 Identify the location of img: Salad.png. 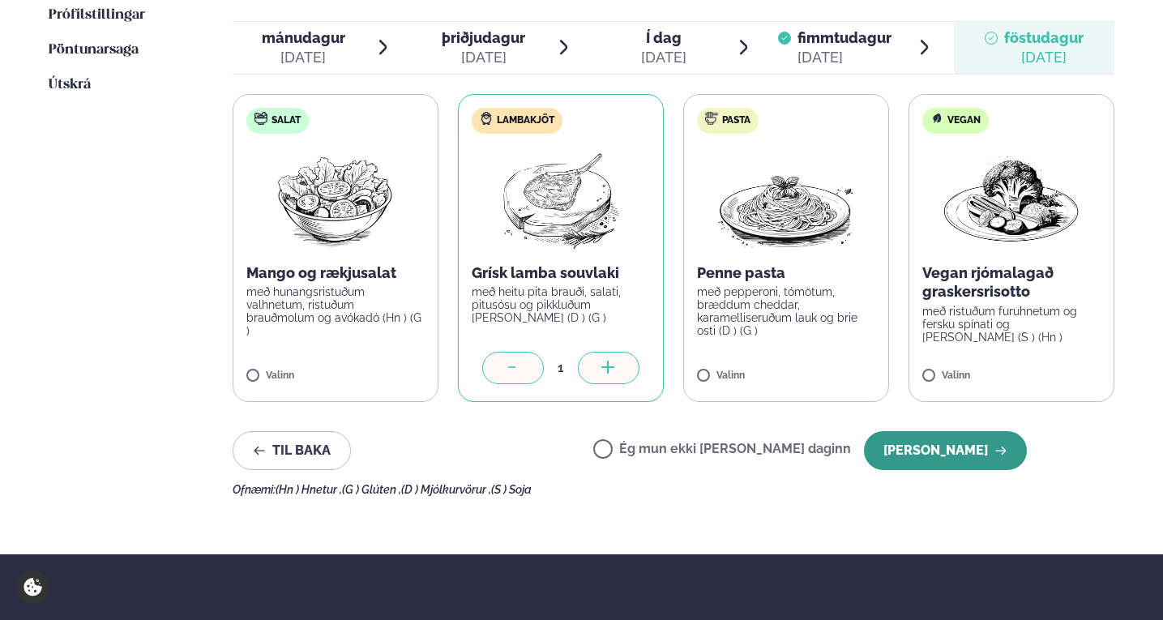
(335, 199).